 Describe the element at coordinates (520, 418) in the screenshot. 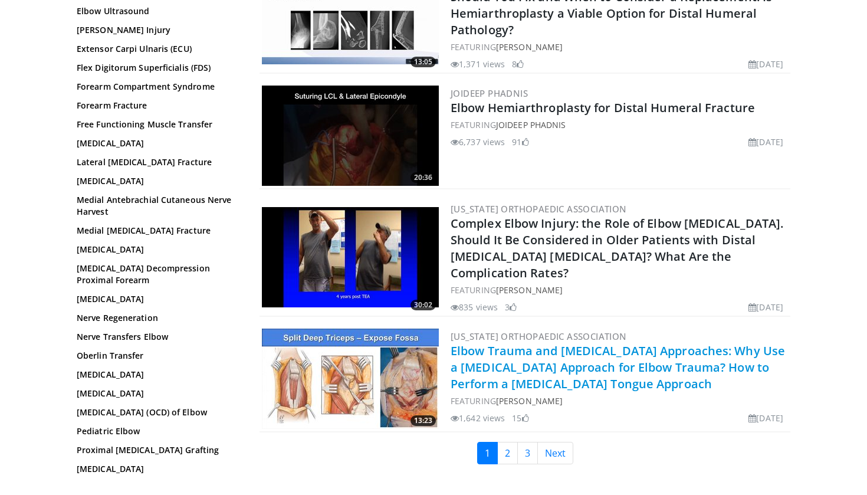

I see `li: 15` at that location.